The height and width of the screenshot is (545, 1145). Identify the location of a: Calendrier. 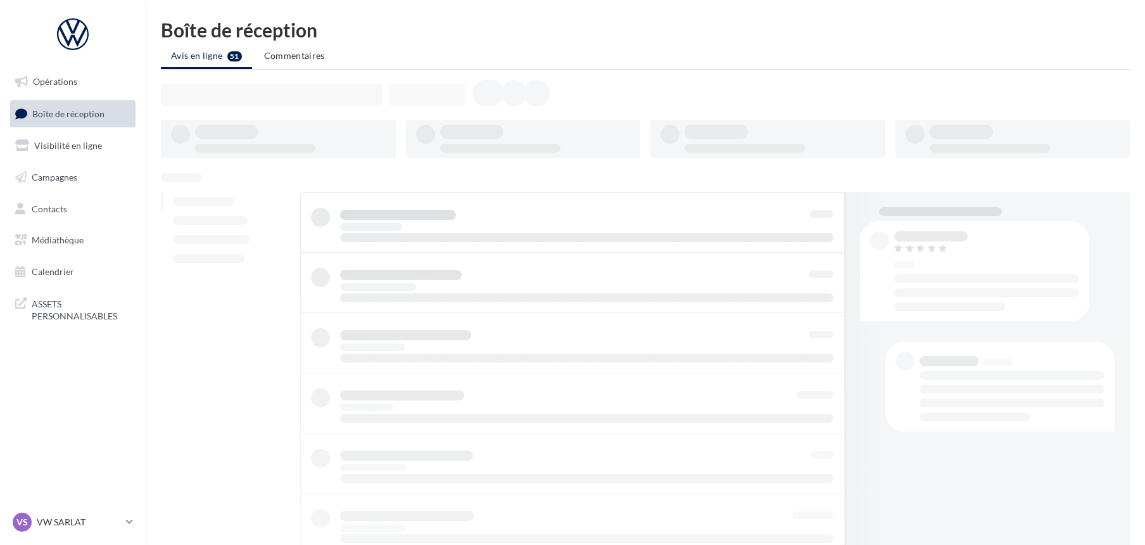
(73, 272).